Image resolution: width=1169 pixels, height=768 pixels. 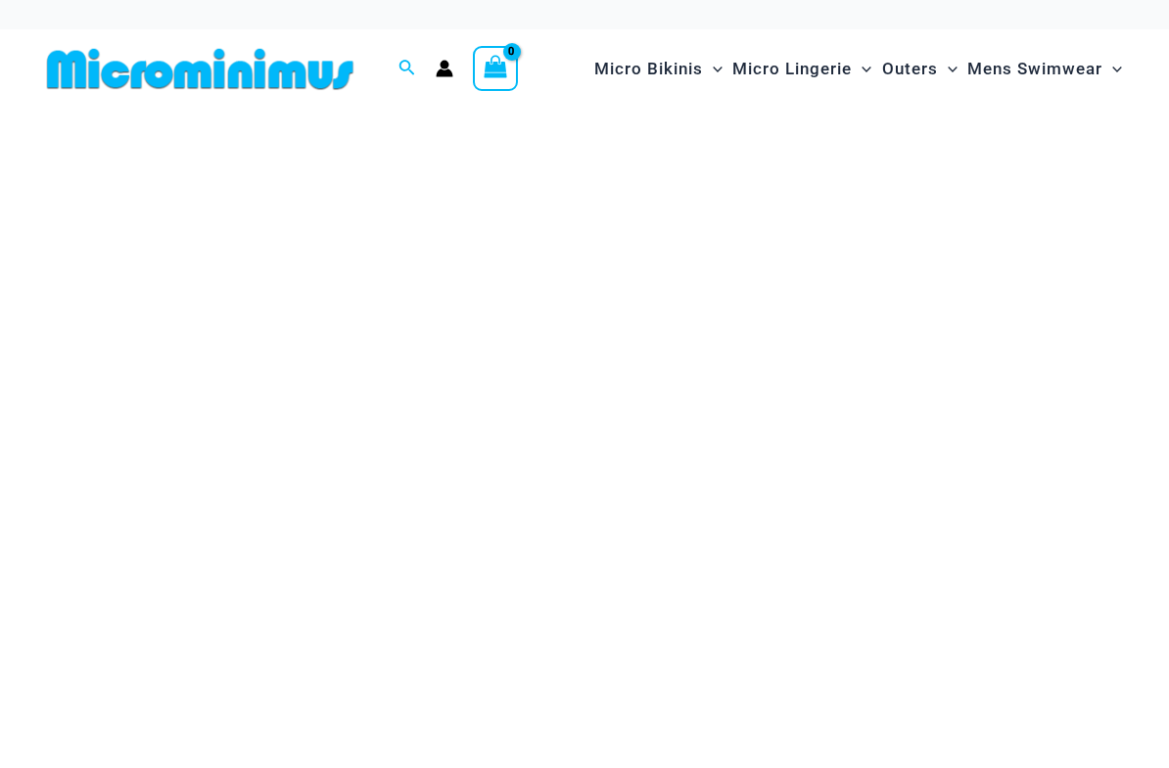 I want to click on img: MM SHOP LOGO FLAT, so click(x=200, y=69).